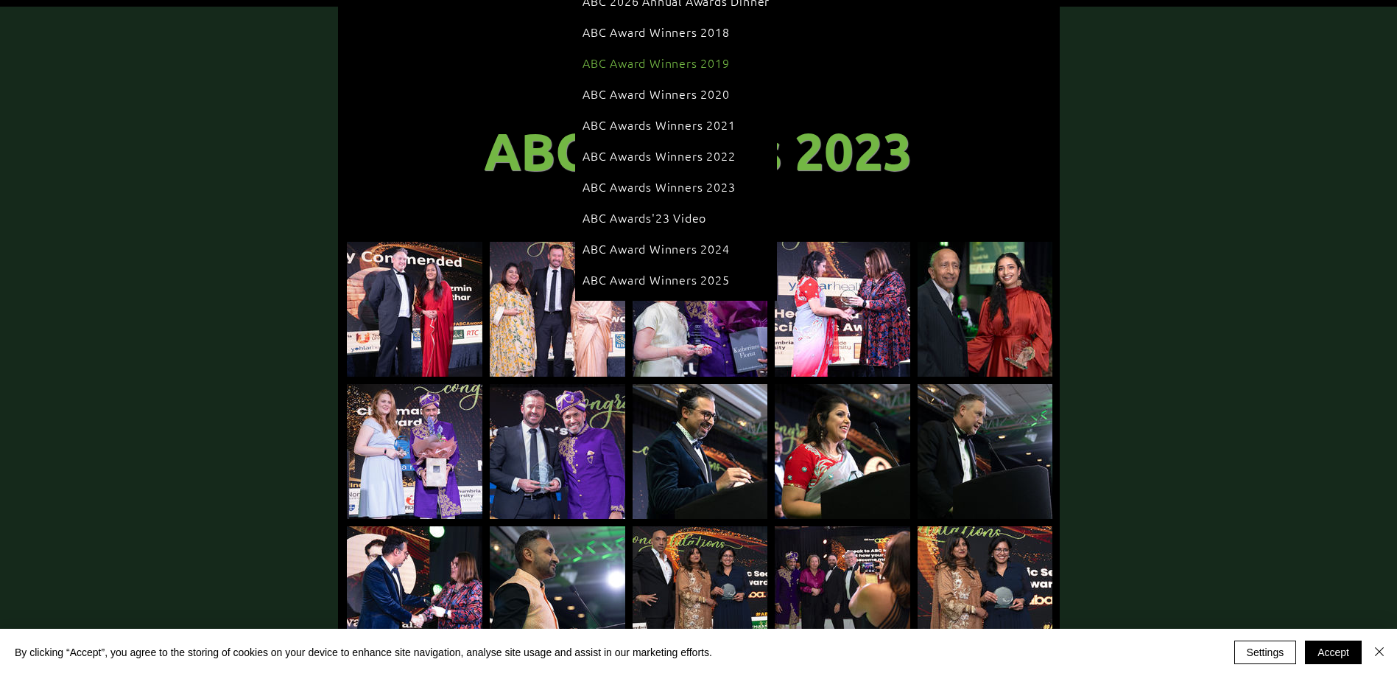  What do you see at coordinates (676, 248) in the screenshot?
I see `a: ABC Award Winners 2024` at bounding box center [676, 248].